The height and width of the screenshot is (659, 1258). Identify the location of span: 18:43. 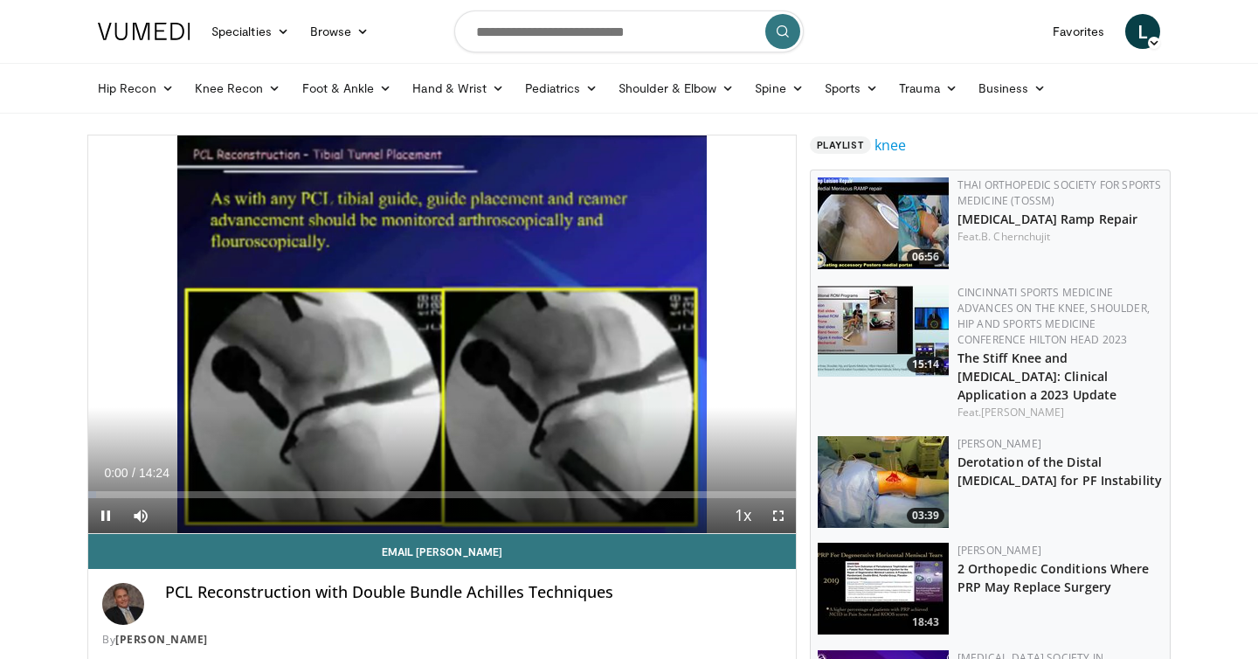
(925, 622).